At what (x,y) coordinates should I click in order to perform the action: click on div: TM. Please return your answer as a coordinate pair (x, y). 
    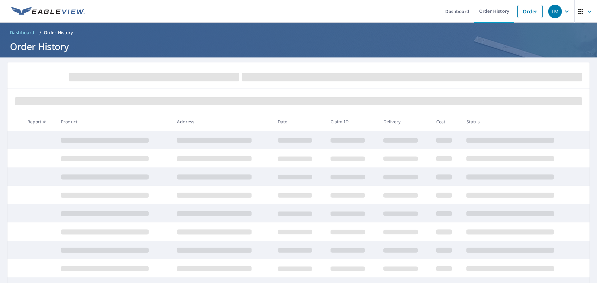
    Looking at the image, I should click on (555, 12).